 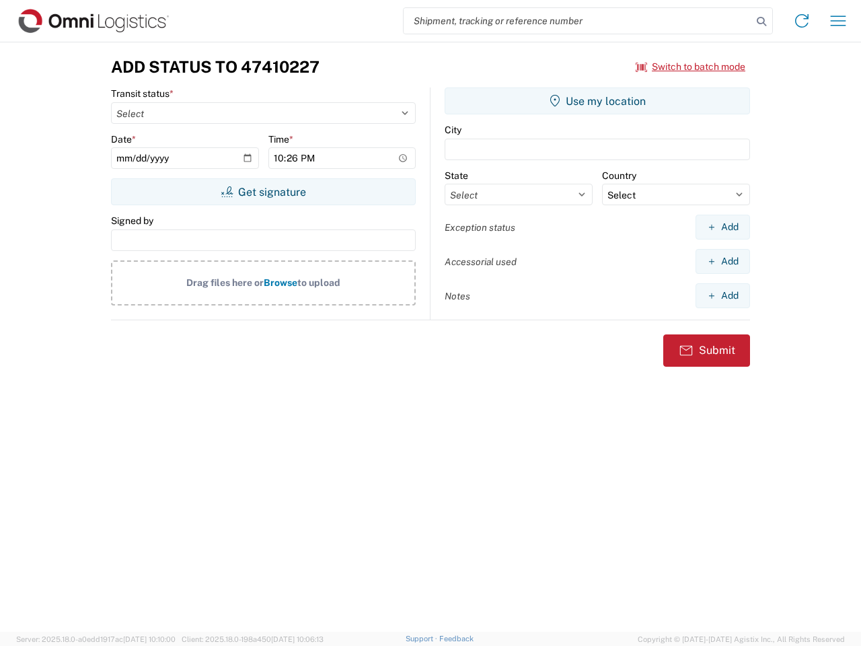 I want to click on input: Shipment, tracking or reference number, so click(x=578, y=21).